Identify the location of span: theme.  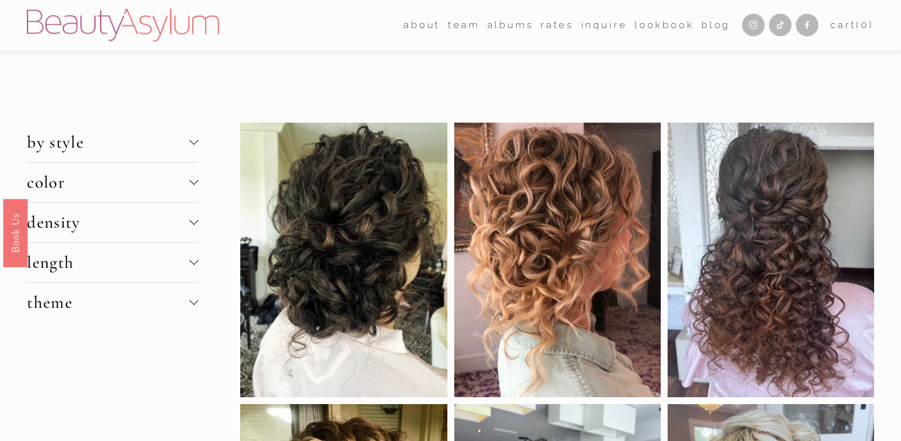
(108, 302).